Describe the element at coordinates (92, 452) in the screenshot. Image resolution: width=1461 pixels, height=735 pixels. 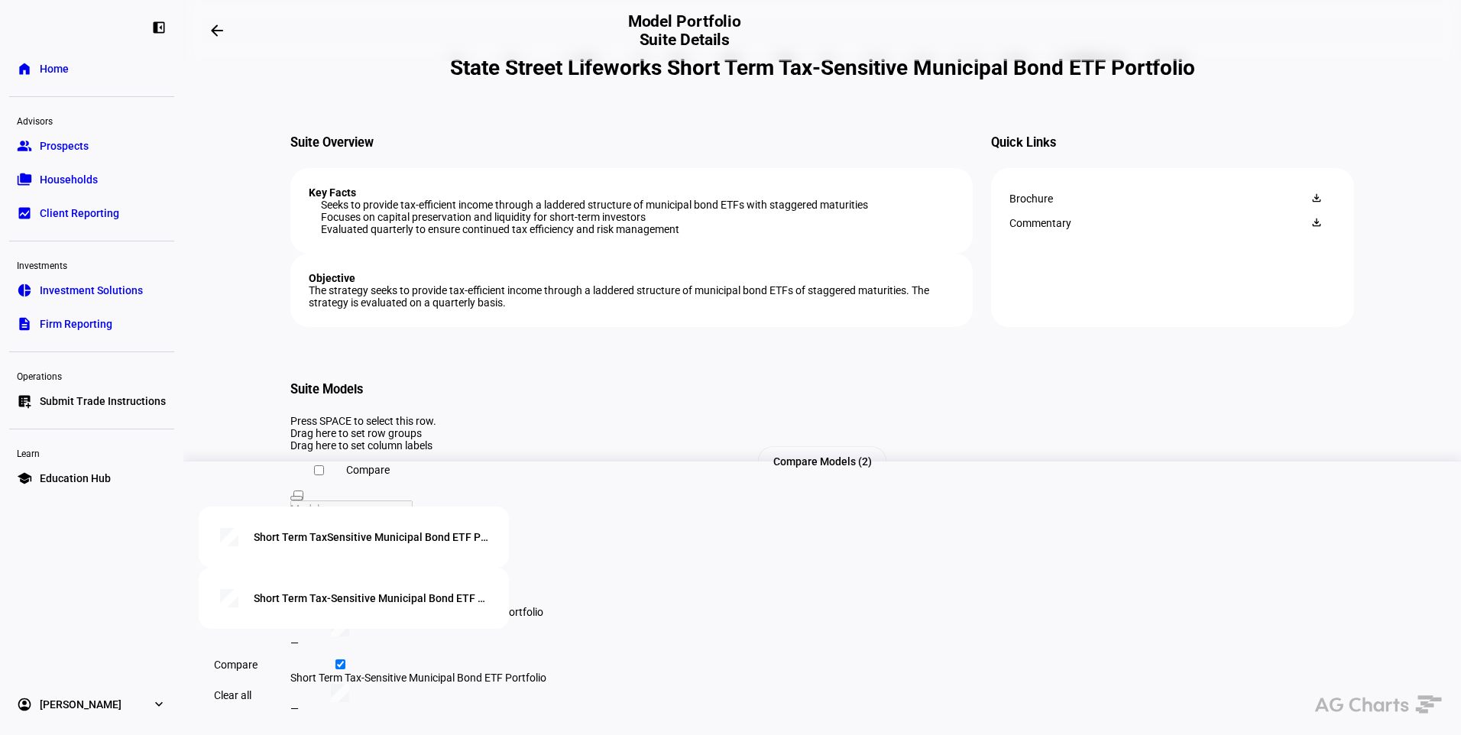
I see `div: Learn` at that location.